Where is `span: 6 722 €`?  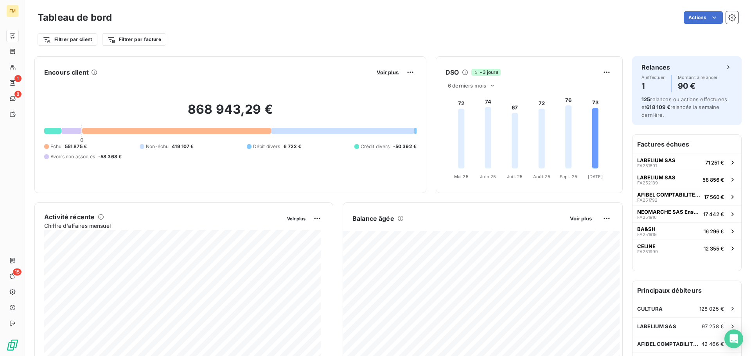 span: 6 722 € is located at coordinates (292, 147).